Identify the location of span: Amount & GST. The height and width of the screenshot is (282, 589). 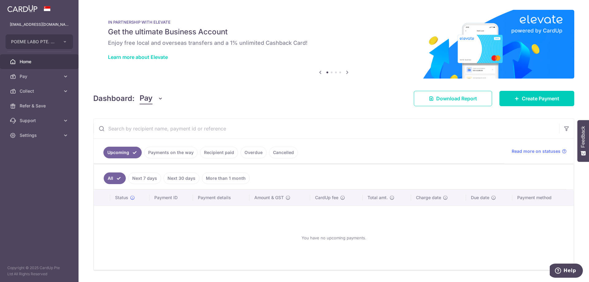
(269, 198).